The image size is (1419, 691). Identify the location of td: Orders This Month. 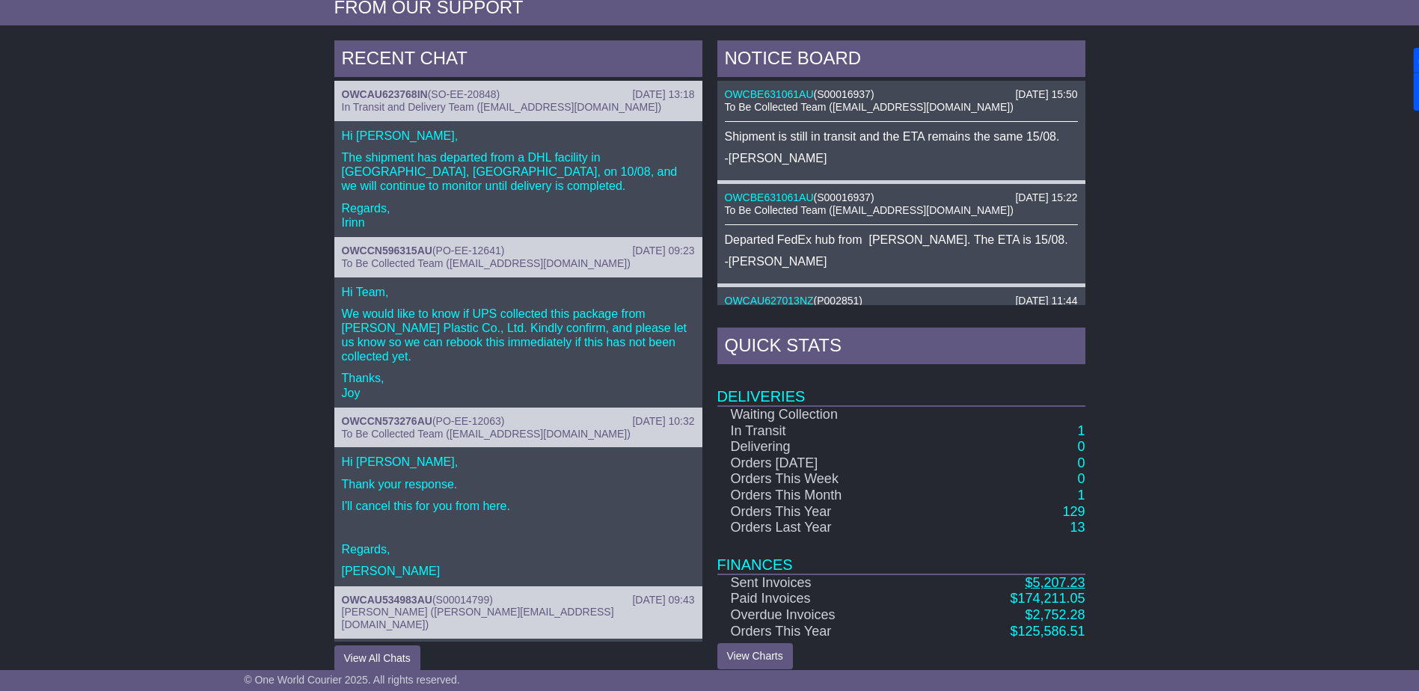
(825, 496).